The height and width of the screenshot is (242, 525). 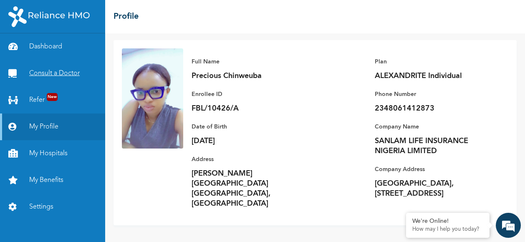 What do you see at coordinates (433, 108) in the screenshot?
I see `p: 2348061412873` at bounding box center [433, 108].